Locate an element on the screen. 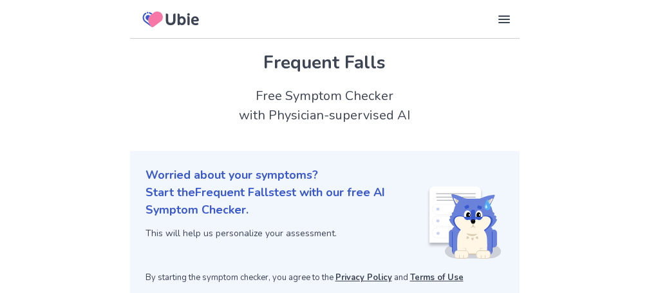 This screenshot has height=293, width=649. a: Terms of Use is located at coordinates (437, 277).